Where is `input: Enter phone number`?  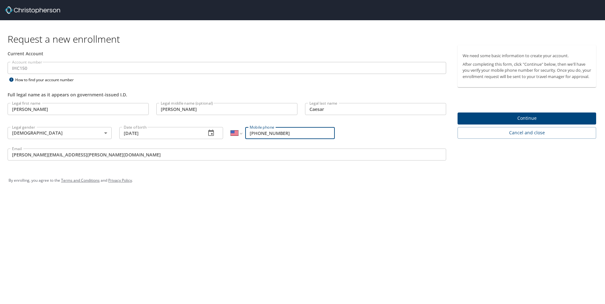
input: Enter phone number is located at coordinates (290, 133).